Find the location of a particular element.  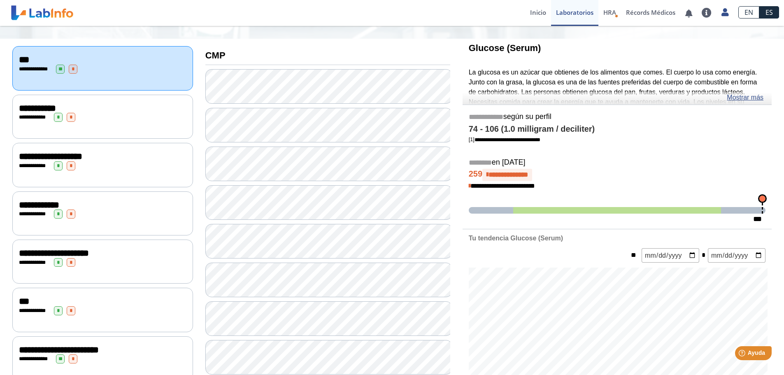

b: CMP is located at coordinates (215, 55).